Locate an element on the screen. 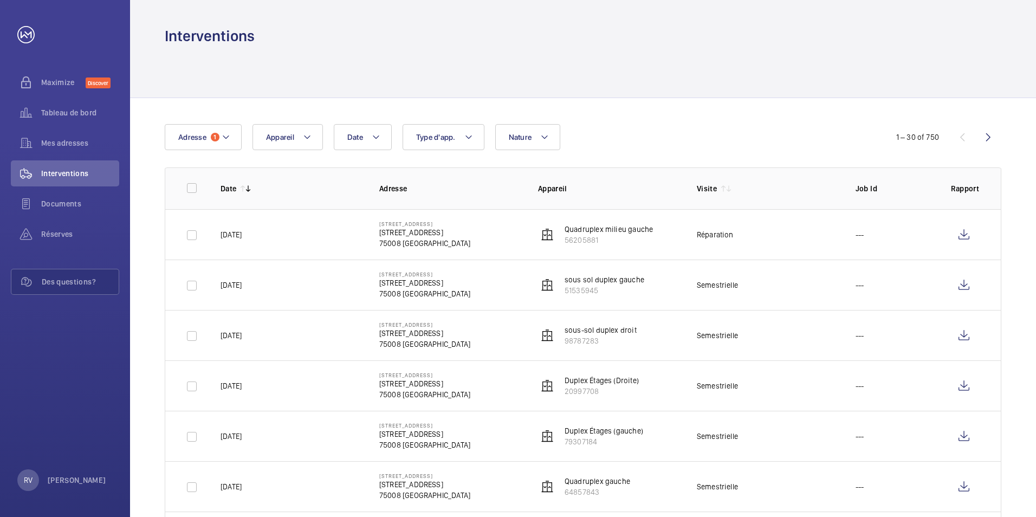 This screenshot has height=517, width=1036. p: 20997708 is located at coordinates (602, 391).